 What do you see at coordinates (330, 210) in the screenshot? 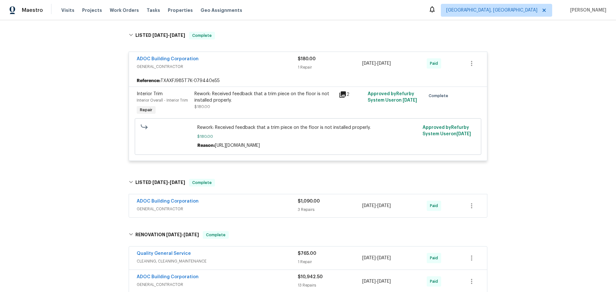
I see `div: 3 Repairs` at bounding box center [330, 210].